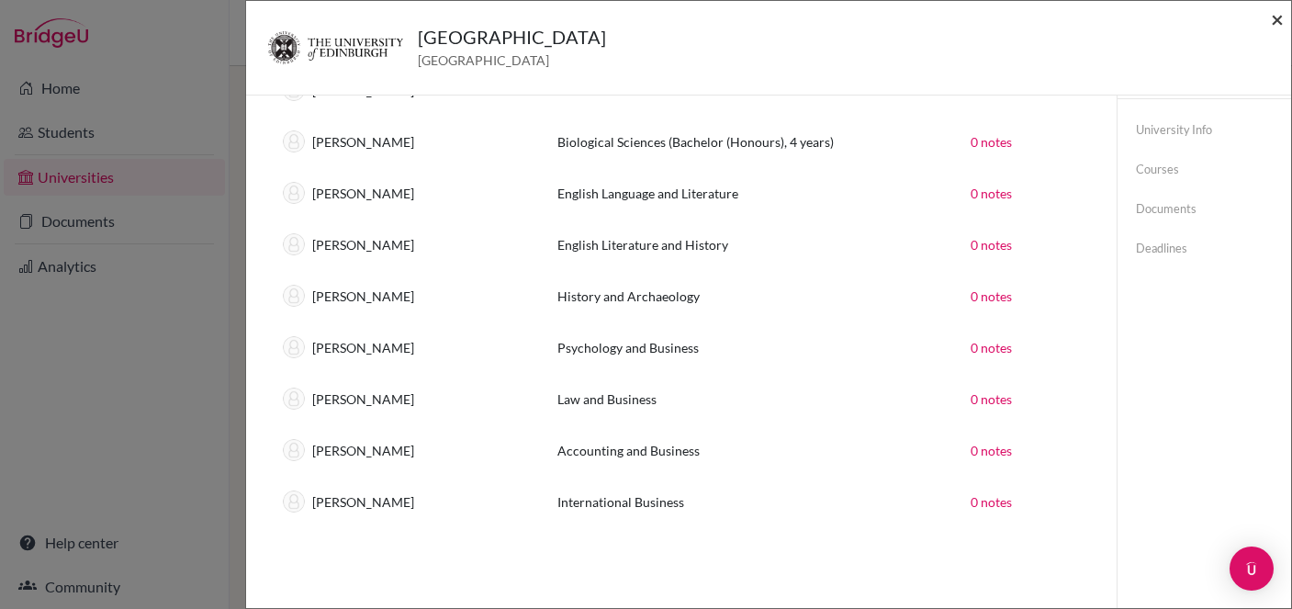  I want to click on a: Documents, so click(1203, 208).